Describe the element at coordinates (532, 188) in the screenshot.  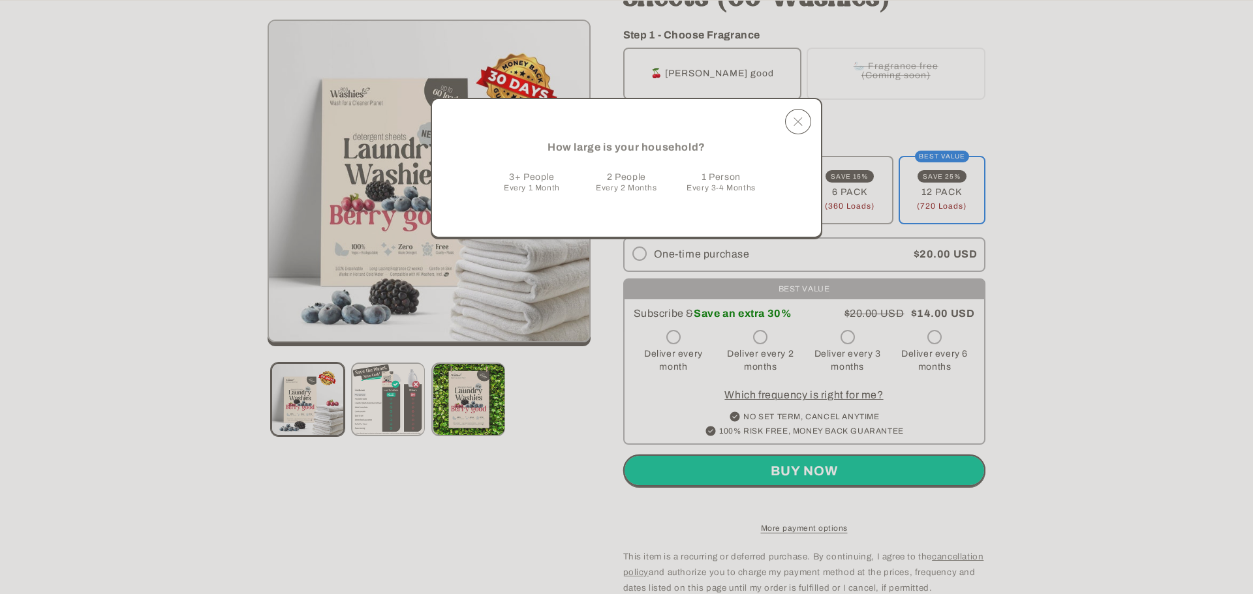
I see `span: Every 1 Month` at that location.